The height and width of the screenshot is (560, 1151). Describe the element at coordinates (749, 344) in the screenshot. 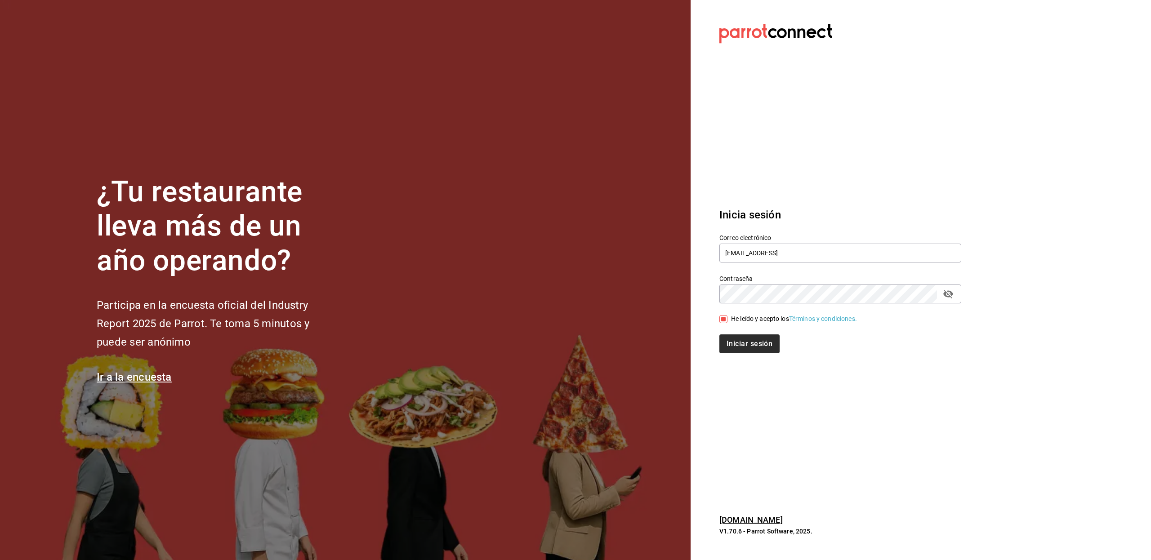

I see `button: Iniciar sesión` at that location.